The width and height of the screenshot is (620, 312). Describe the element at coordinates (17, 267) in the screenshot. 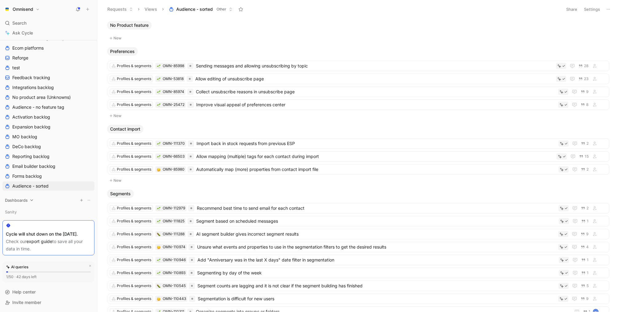

I see `div: AI queries` at that location.